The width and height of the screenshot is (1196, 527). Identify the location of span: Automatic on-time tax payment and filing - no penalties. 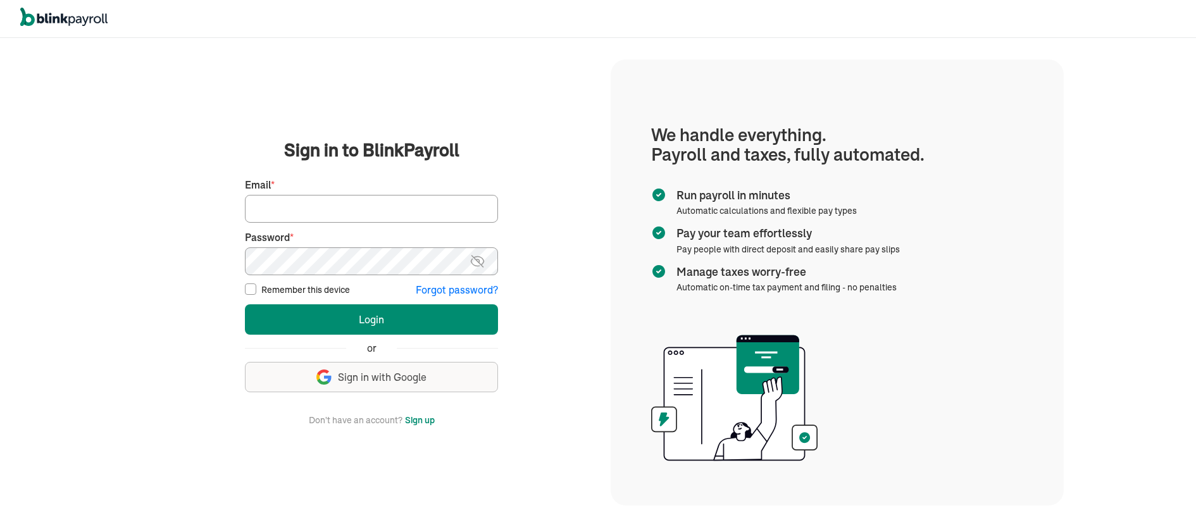
(787, 287).